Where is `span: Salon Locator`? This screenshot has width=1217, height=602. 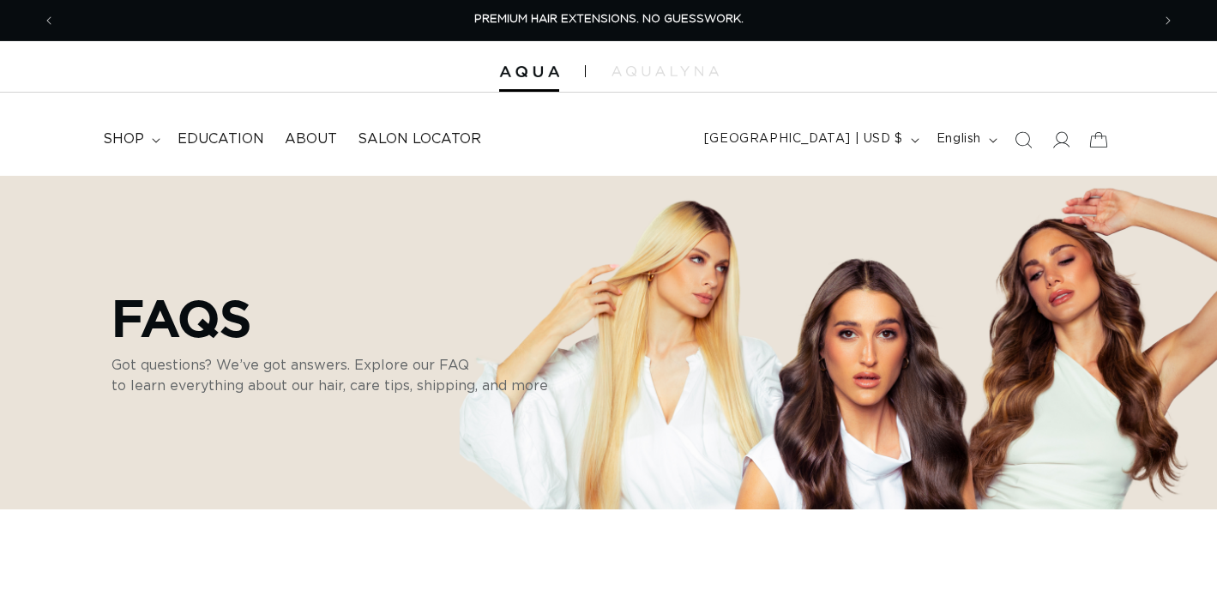
span: Salon Locator is located at coordinates (419, 139).